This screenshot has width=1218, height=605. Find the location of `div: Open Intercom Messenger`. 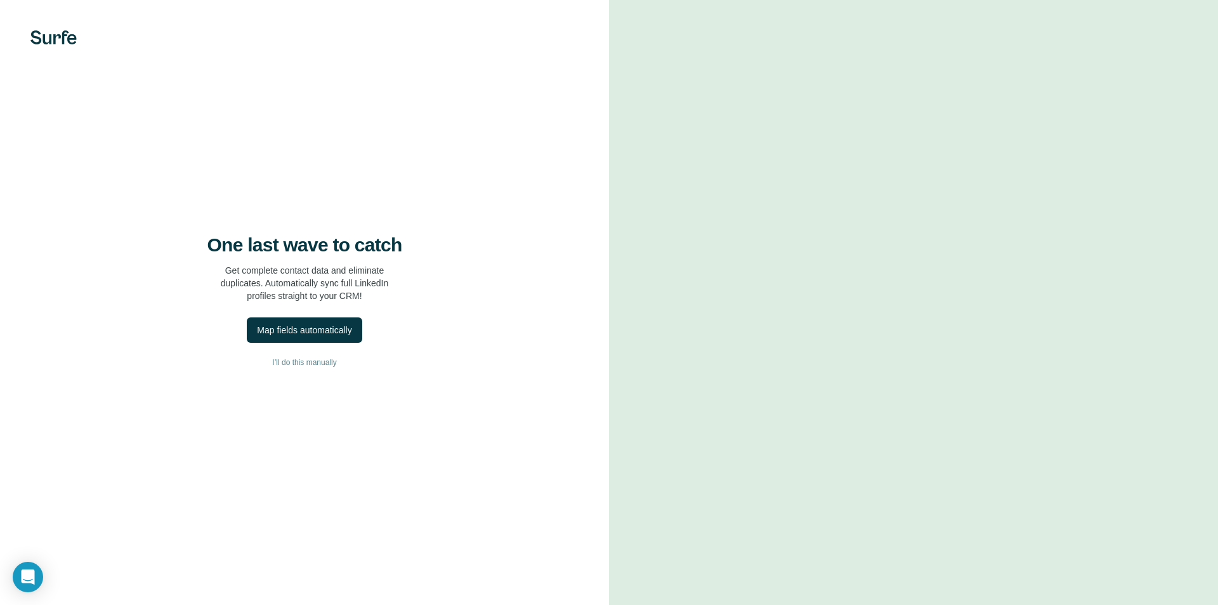

div: Open Intercom Messenger is located at coordinates (28, 577).